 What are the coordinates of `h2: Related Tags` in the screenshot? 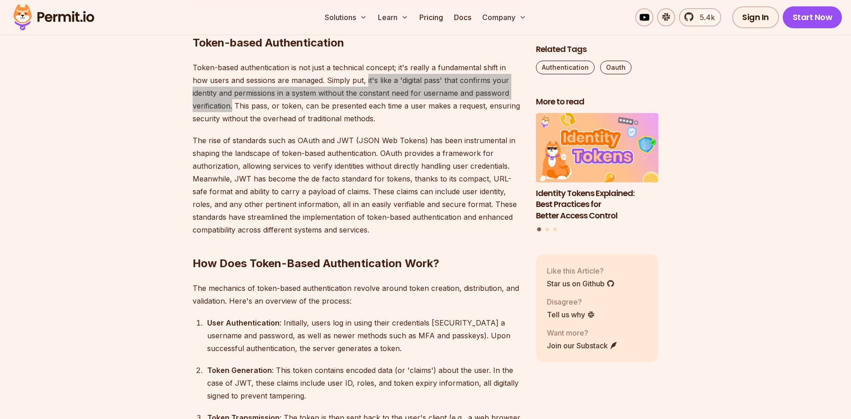 It's located at (598, 49).